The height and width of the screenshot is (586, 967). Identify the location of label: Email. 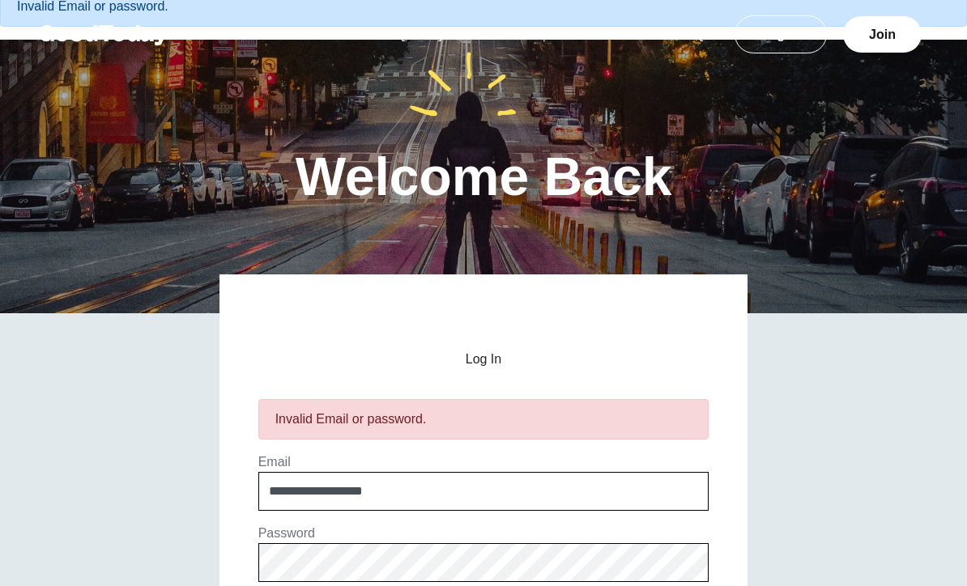
(275, 462).